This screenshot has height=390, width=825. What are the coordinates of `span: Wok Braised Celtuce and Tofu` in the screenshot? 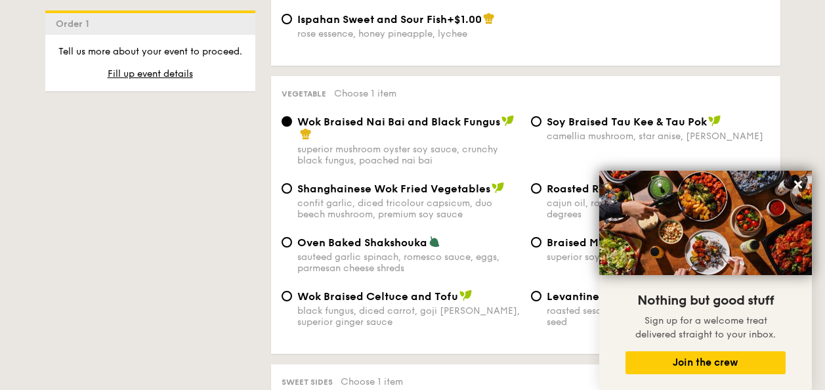 It's located at (377, 296).